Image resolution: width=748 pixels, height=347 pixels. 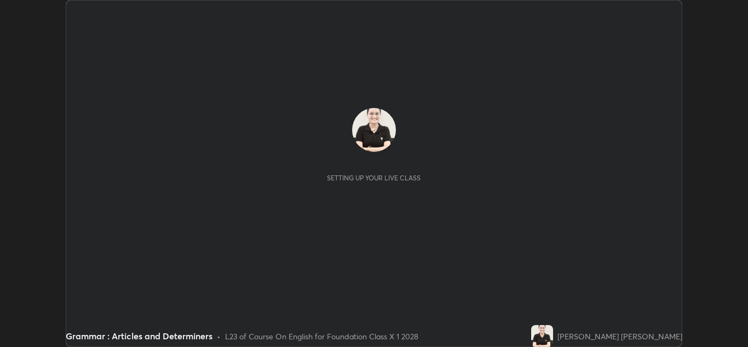 I want to click on div: Grammar : Articles and Determiners, so click(x=139, y=336).